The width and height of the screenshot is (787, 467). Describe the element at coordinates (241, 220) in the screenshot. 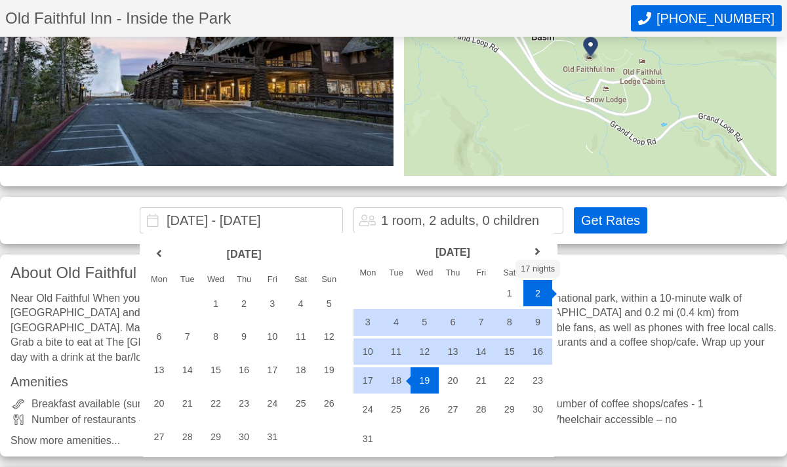

I see `input: Choose Dates` at that location.